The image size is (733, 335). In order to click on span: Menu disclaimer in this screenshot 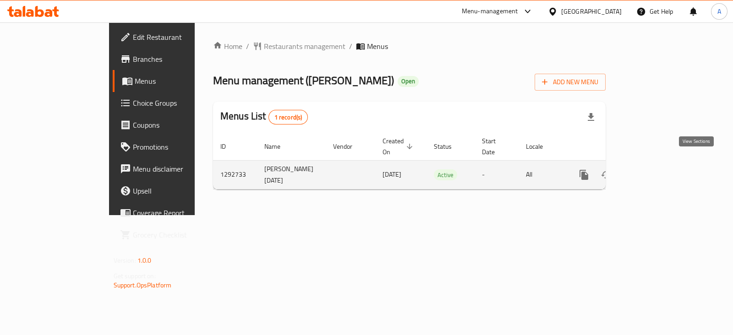, I will do `click(178, 169)`.